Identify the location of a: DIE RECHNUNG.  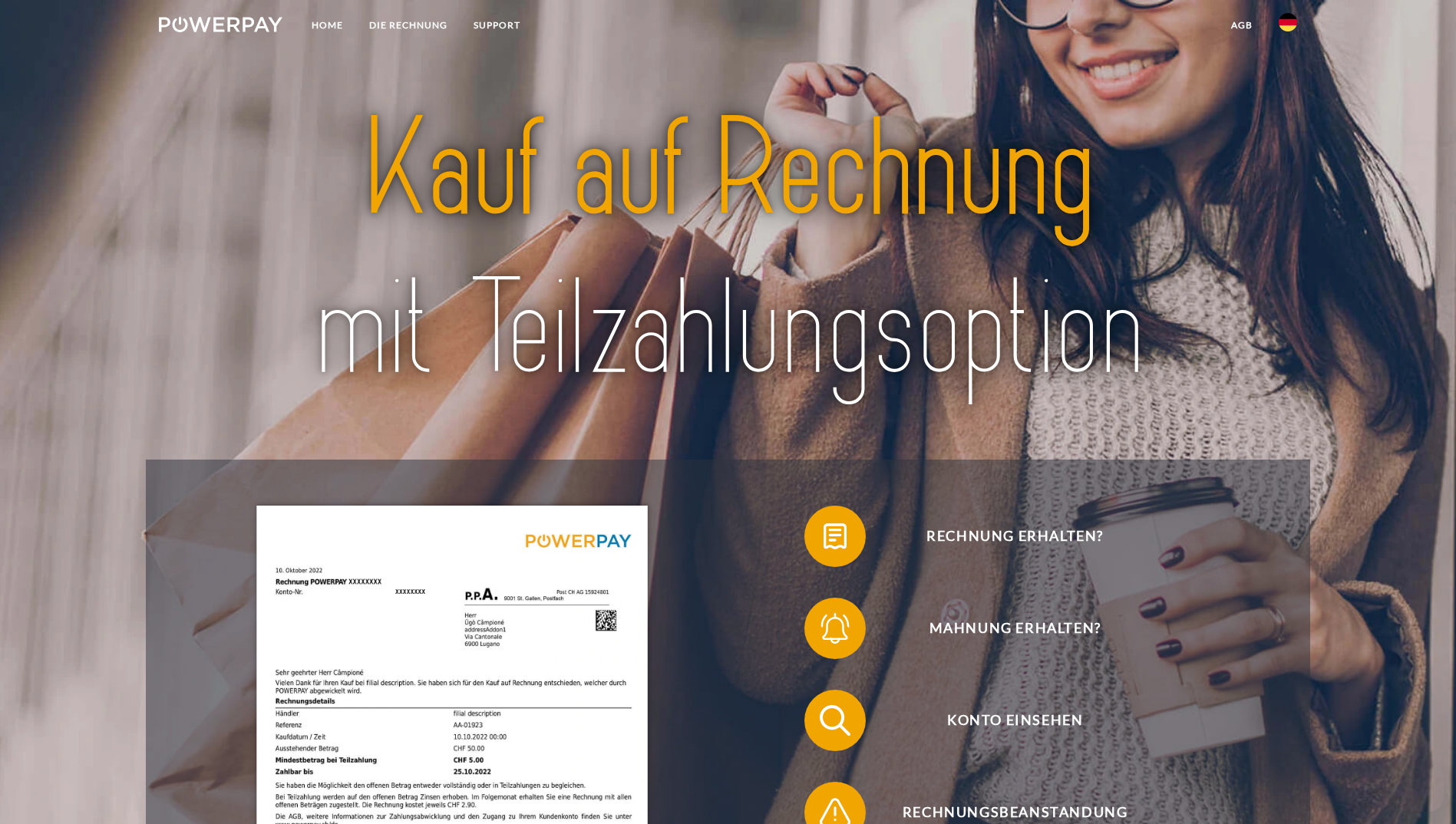
(408, 26).